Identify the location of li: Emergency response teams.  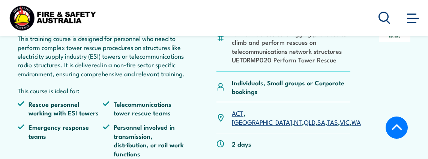
(60, 140).